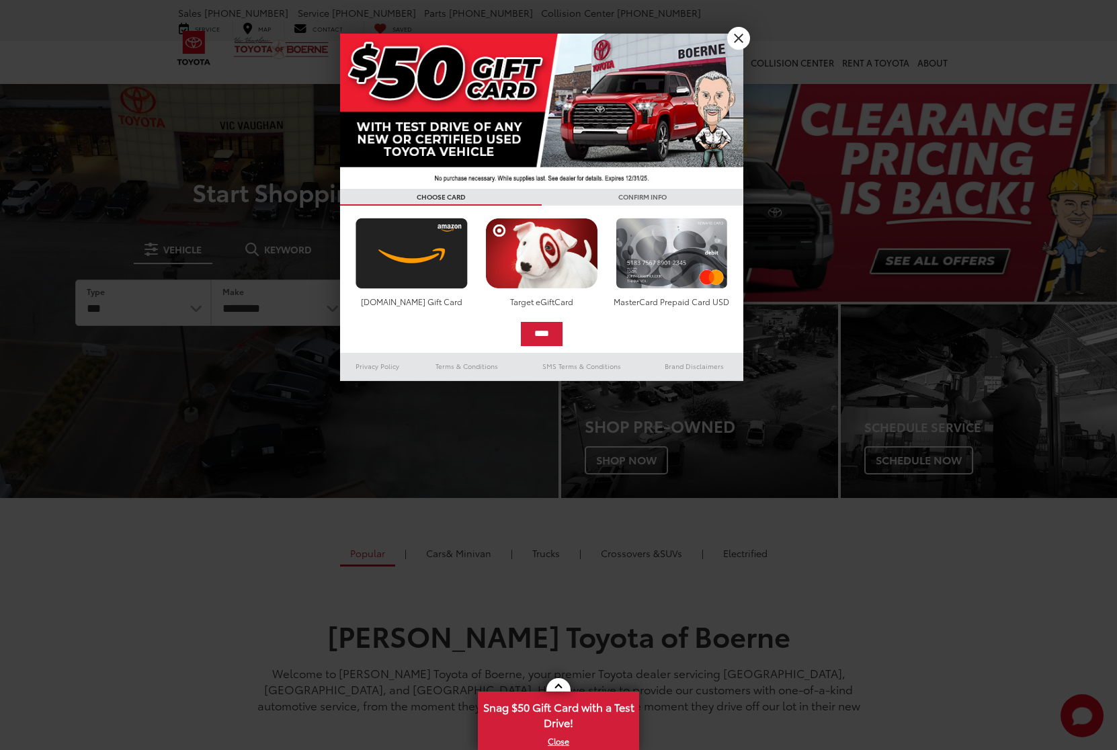 The image size is (1117, 750). What do you see at coordinates (541, 253) in the screenshot?
I see `img: targetcard.png` at bounding box center [541, 253].